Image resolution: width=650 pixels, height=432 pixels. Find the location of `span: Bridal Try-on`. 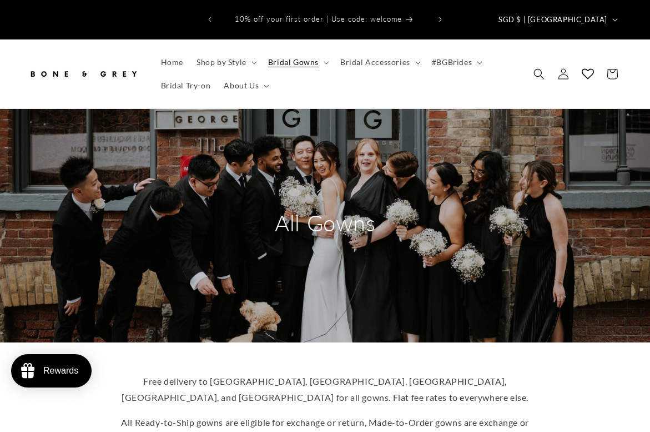

span: Bridal Try-on is located at coordinates (186, 86).